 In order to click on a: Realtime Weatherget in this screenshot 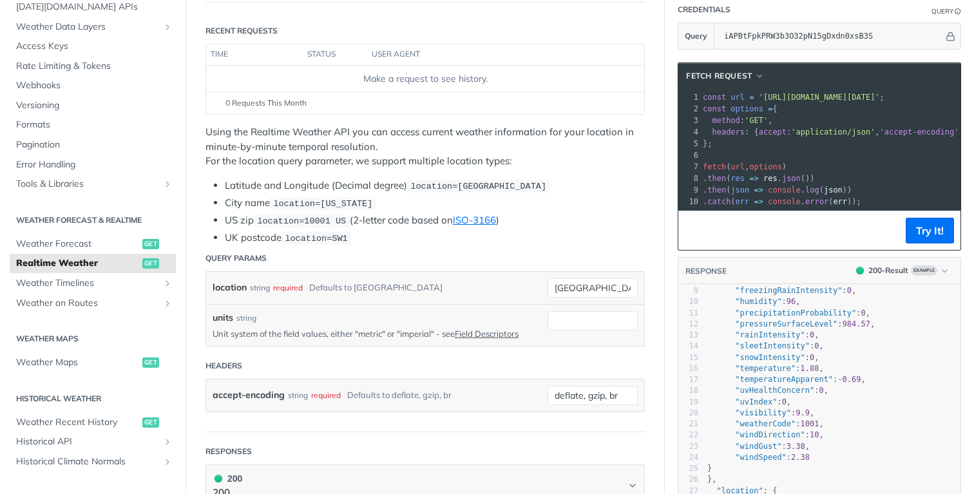, I will do `click(93, 263)`.